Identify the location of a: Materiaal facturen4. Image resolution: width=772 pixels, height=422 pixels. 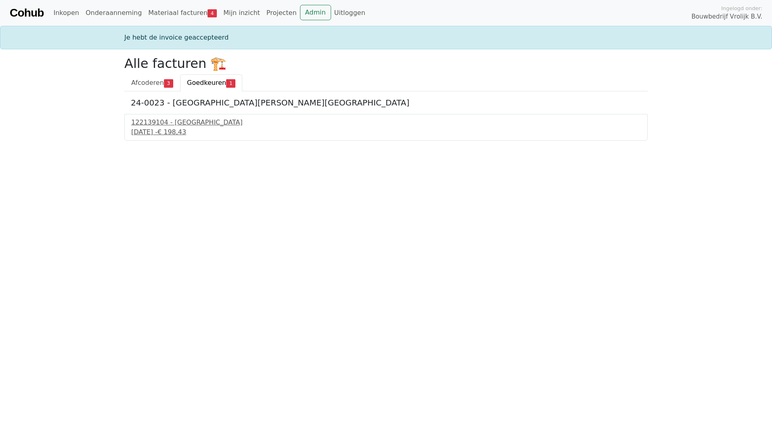
(183, 13).